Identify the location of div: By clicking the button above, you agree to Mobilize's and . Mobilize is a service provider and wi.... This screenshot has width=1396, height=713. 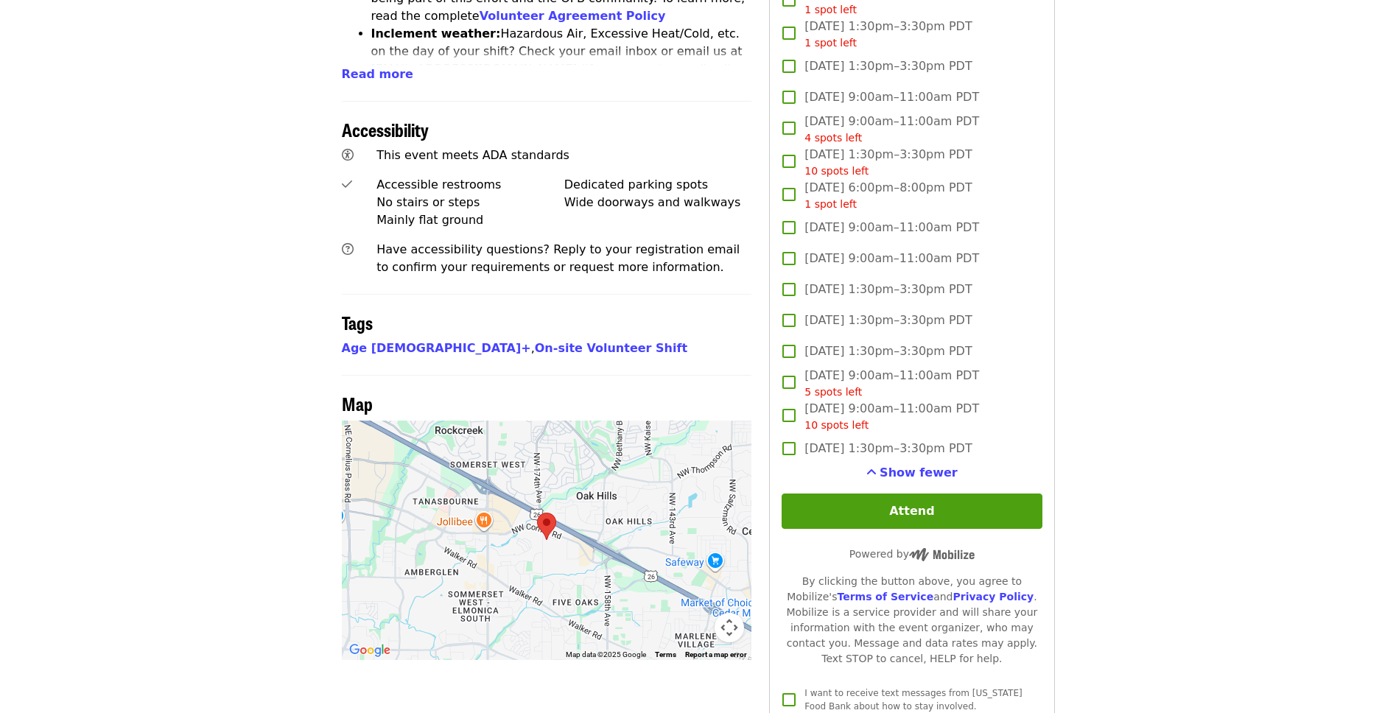
(911, 620).